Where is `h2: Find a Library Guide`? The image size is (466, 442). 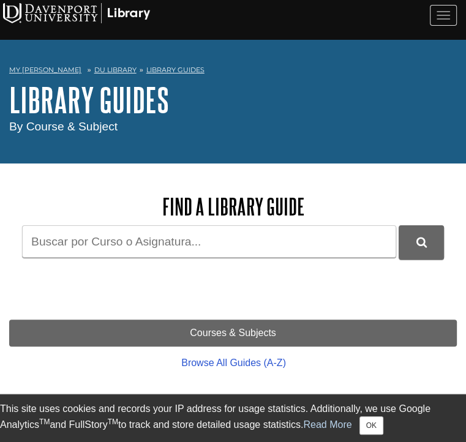 h2: Find a Library Guide is located at coordinates (233, 206).